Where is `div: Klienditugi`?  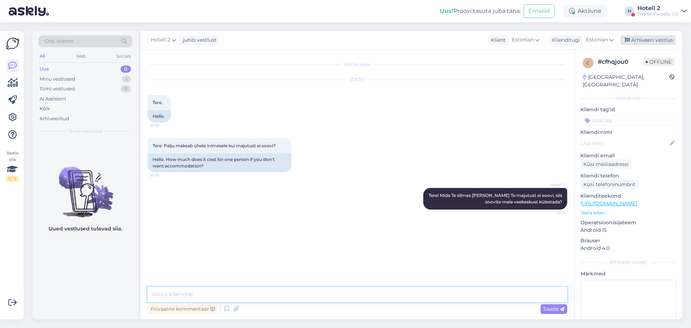
div: Klienditugi is located at coordinates (564, 40).